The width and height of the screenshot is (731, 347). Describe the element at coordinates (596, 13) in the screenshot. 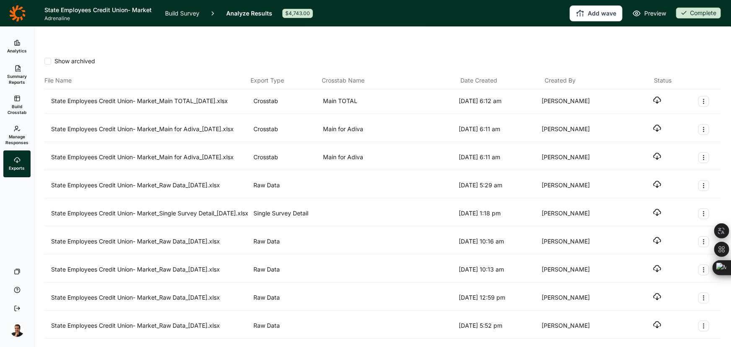

I see `button: Add wave` at that location.